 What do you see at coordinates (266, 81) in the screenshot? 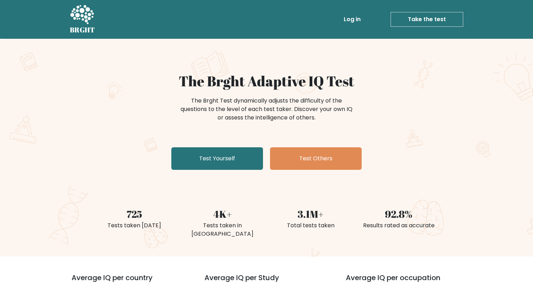
I see `h1: The Brght Adaptive IQ Test` at bounding box center [266, 81].